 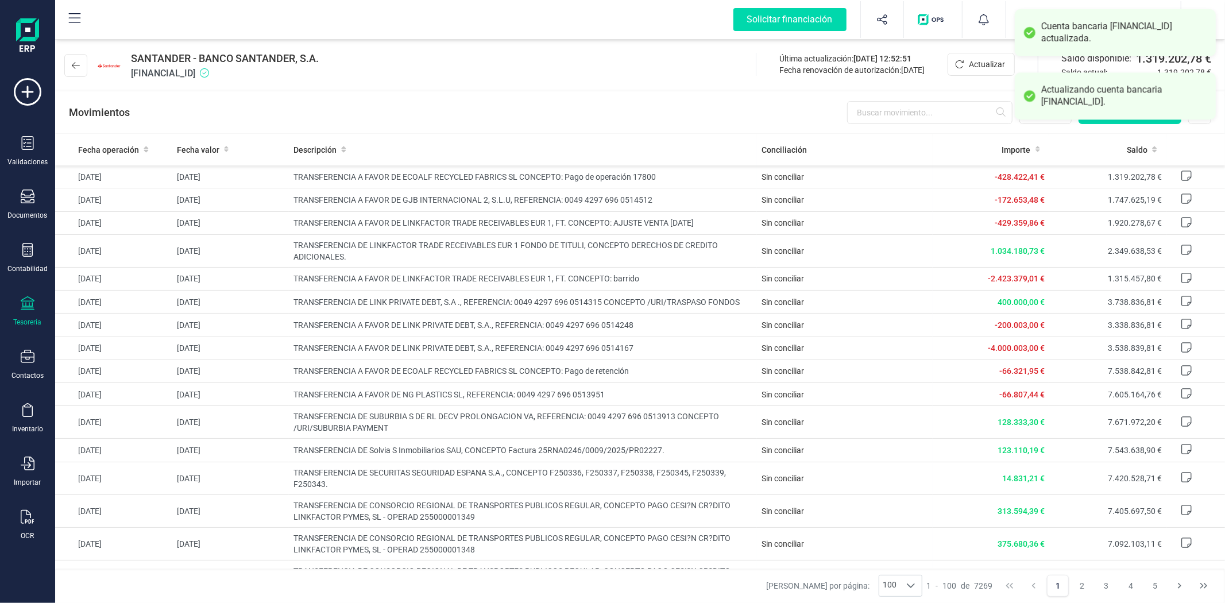 I want to click on td: 7.543.638,90 €, so click(x=1107, y=450).